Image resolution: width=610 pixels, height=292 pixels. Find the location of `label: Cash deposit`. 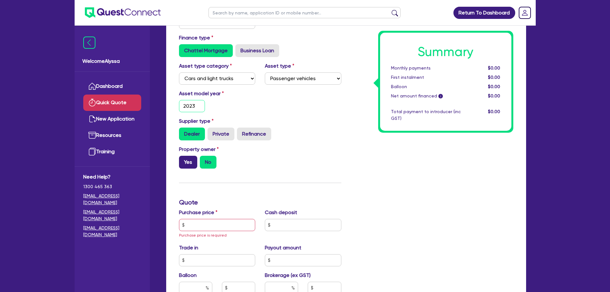

label: Cash deposit is located at coordinates (281, 212).